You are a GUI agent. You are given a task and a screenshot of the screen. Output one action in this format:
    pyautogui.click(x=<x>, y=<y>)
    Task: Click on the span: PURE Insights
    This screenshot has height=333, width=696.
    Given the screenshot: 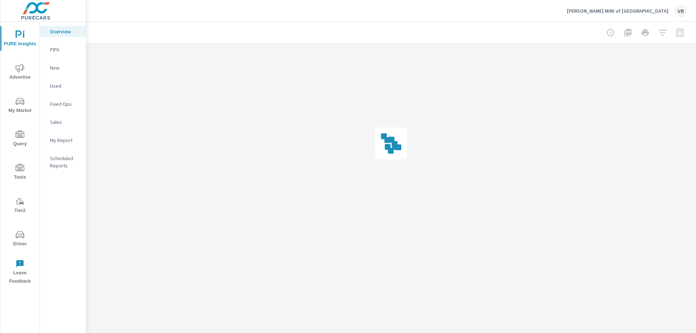 What is the action you would take?
    pyautogui.click(x=20, y=39)
    